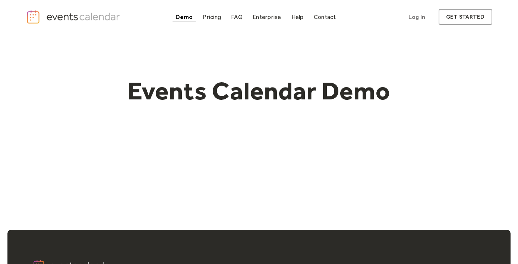 Image resolution: width=518 pixels, height=264 pixels. I want to click on a: Enterprise, so click(267, 17).